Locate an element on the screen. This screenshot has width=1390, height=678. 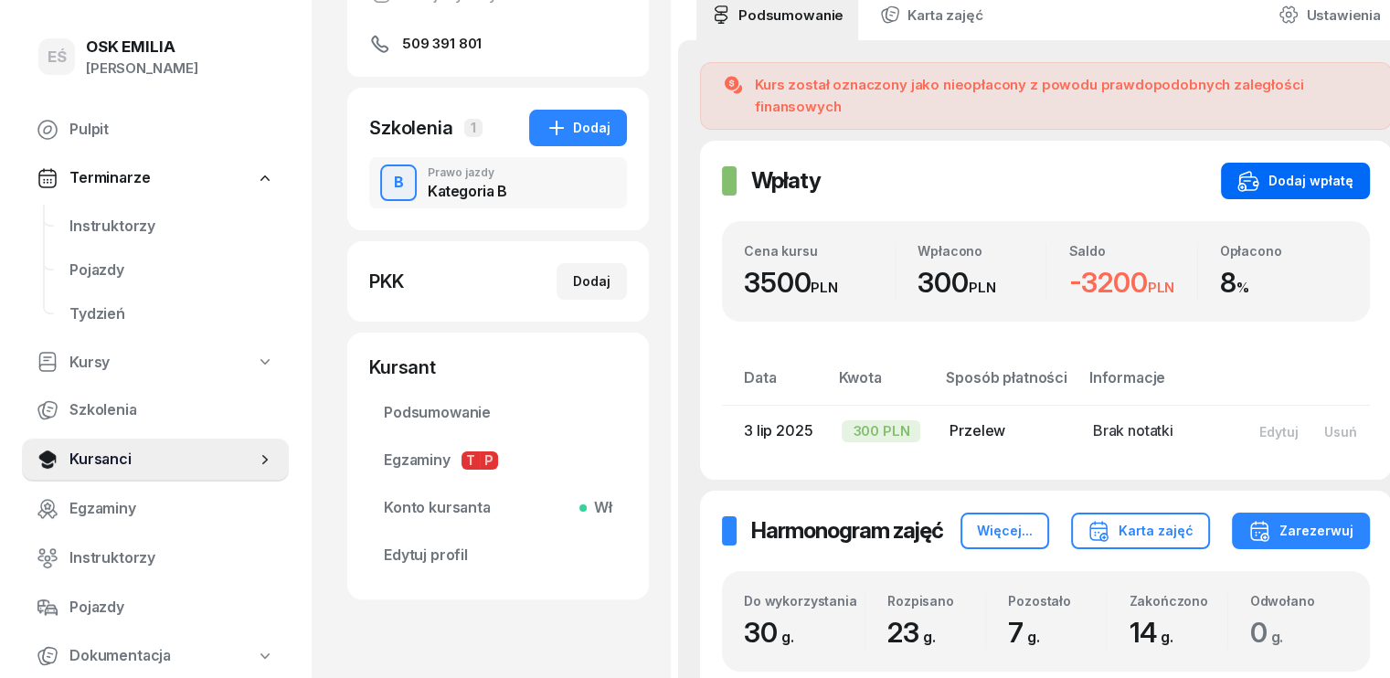
div: -3200 is located at coordinates (1132, 282).